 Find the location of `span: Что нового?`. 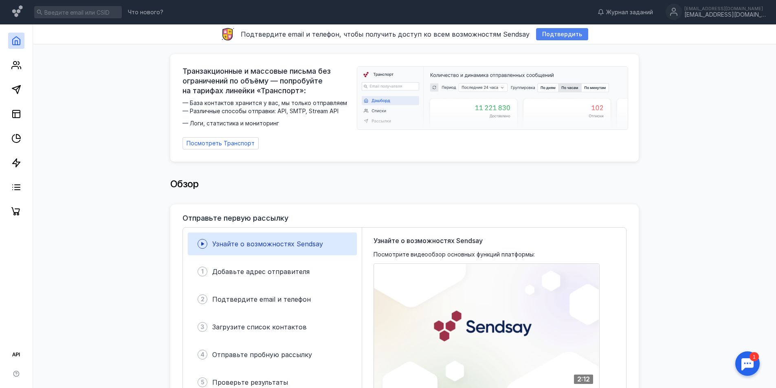

span: Что нового? is located at coordinates (145, 12).